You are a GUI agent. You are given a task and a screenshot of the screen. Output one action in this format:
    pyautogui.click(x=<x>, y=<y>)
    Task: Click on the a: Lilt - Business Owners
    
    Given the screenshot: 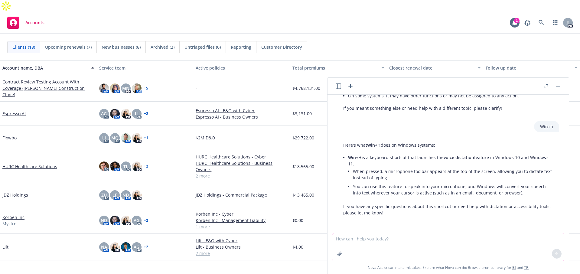 What is the action you would take?
    pyautogui.click(x=242, y=247)
    